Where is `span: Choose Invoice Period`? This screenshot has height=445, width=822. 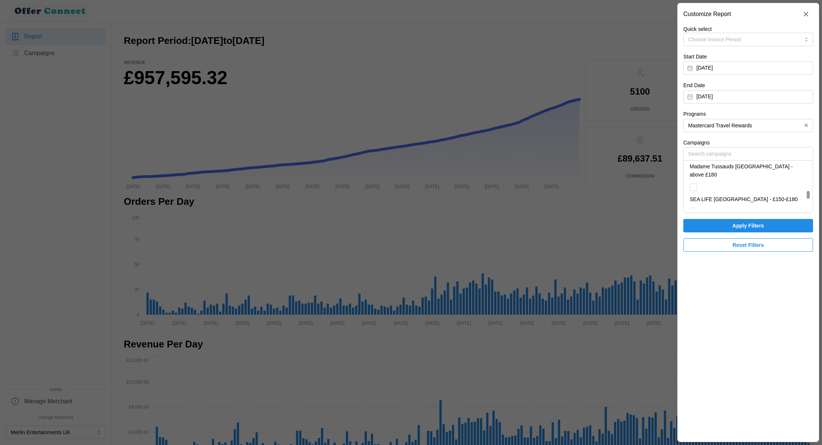
span: Choose Invoice Period is located at coordinates (714, 39).